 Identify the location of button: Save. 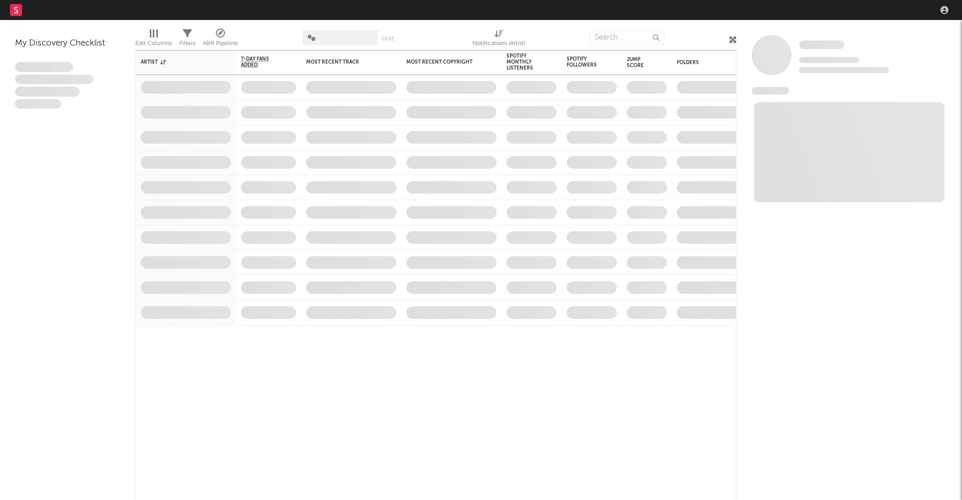
(388, 39).